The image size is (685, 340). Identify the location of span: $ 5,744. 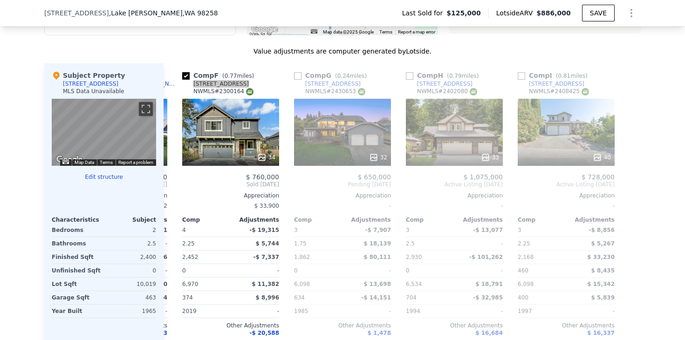
(268, 244).